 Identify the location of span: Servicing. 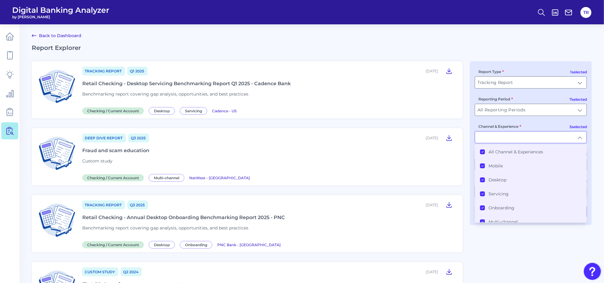
(193, 111).